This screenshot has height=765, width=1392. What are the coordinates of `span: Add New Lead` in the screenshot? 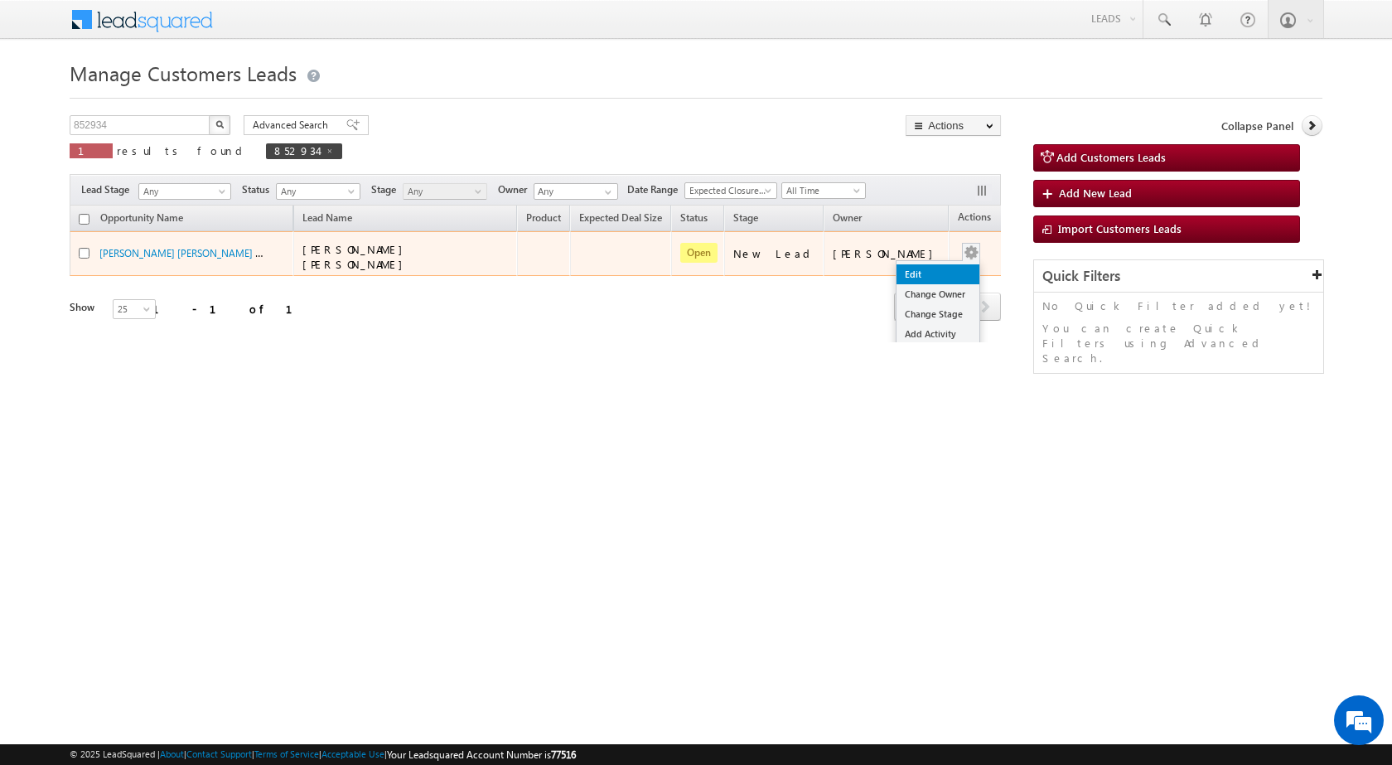 It's located at (1095, 192).